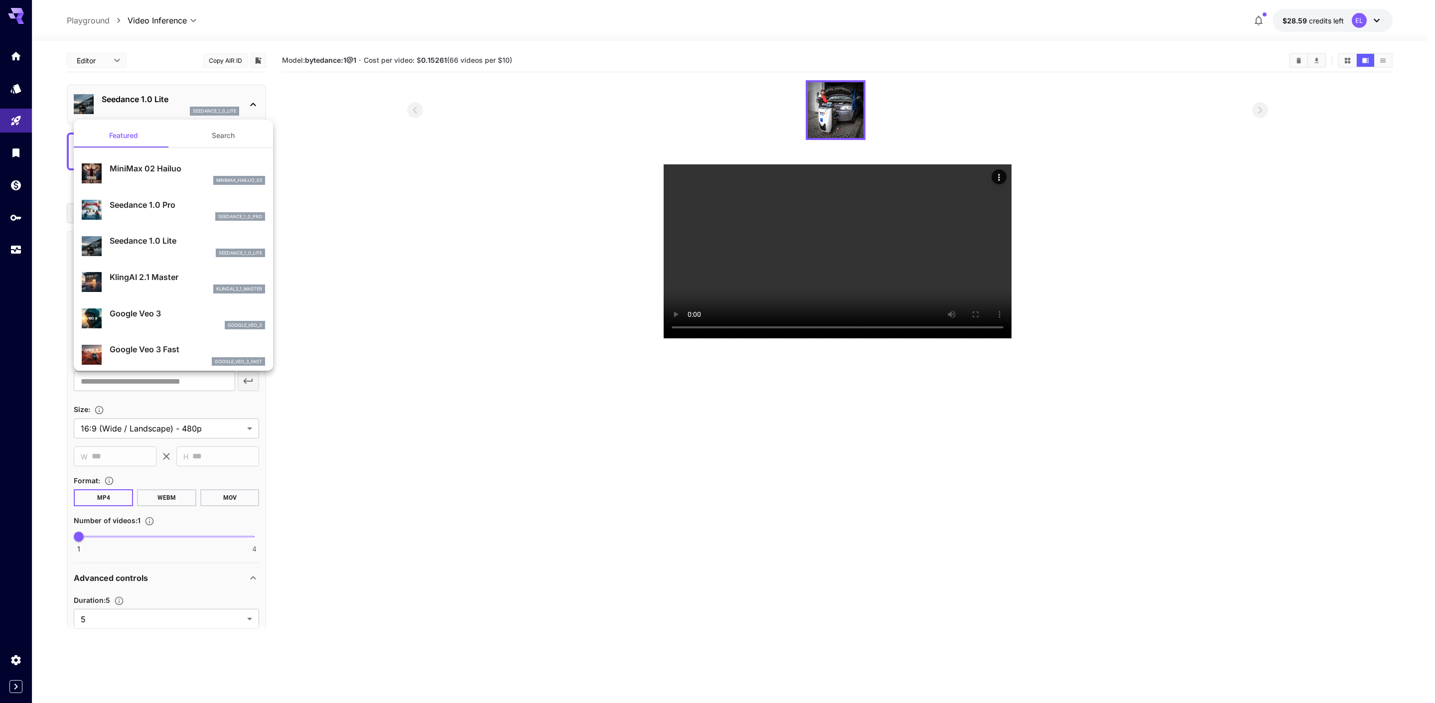  Describe the element at coordinates (173, 210) in the screenshot. I see `div: Seedance 1.0 Proseedance_1_0_pro` at that location.